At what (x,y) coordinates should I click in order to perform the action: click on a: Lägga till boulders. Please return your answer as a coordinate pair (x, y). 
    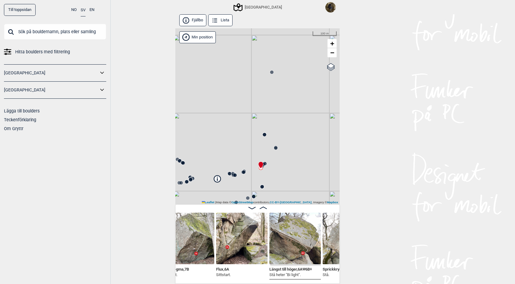
    Looking at the image, I should click on (22, 111).